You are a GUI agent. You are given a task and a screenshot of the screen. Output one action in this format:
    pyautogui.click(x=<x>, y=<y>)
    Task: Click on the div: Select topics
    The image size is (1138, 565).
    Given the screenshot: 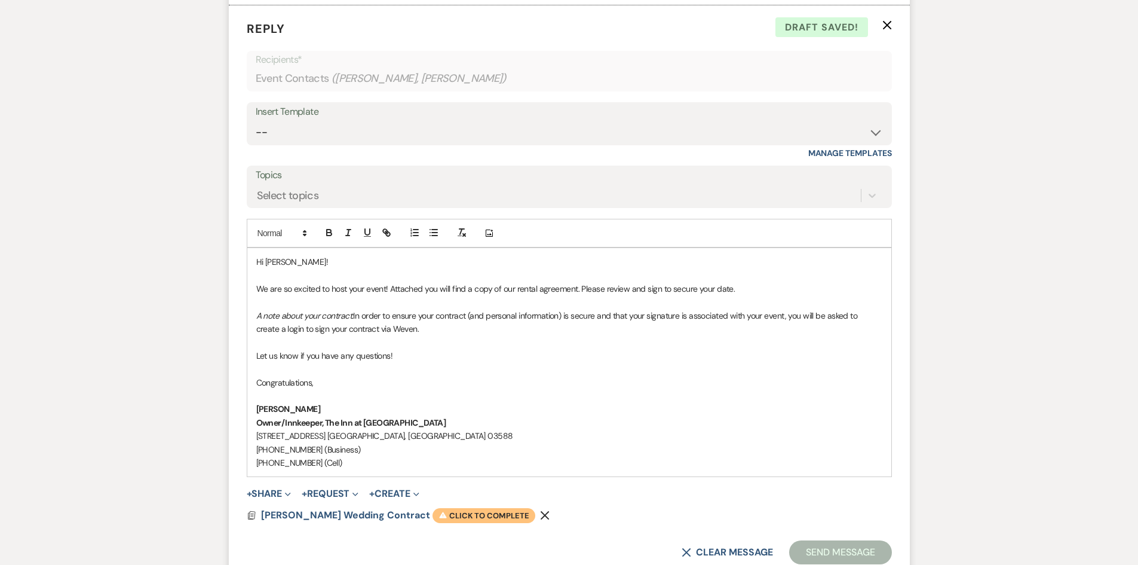 What is the action you would take?
    pyautogui.click(x=288, y=195)
    